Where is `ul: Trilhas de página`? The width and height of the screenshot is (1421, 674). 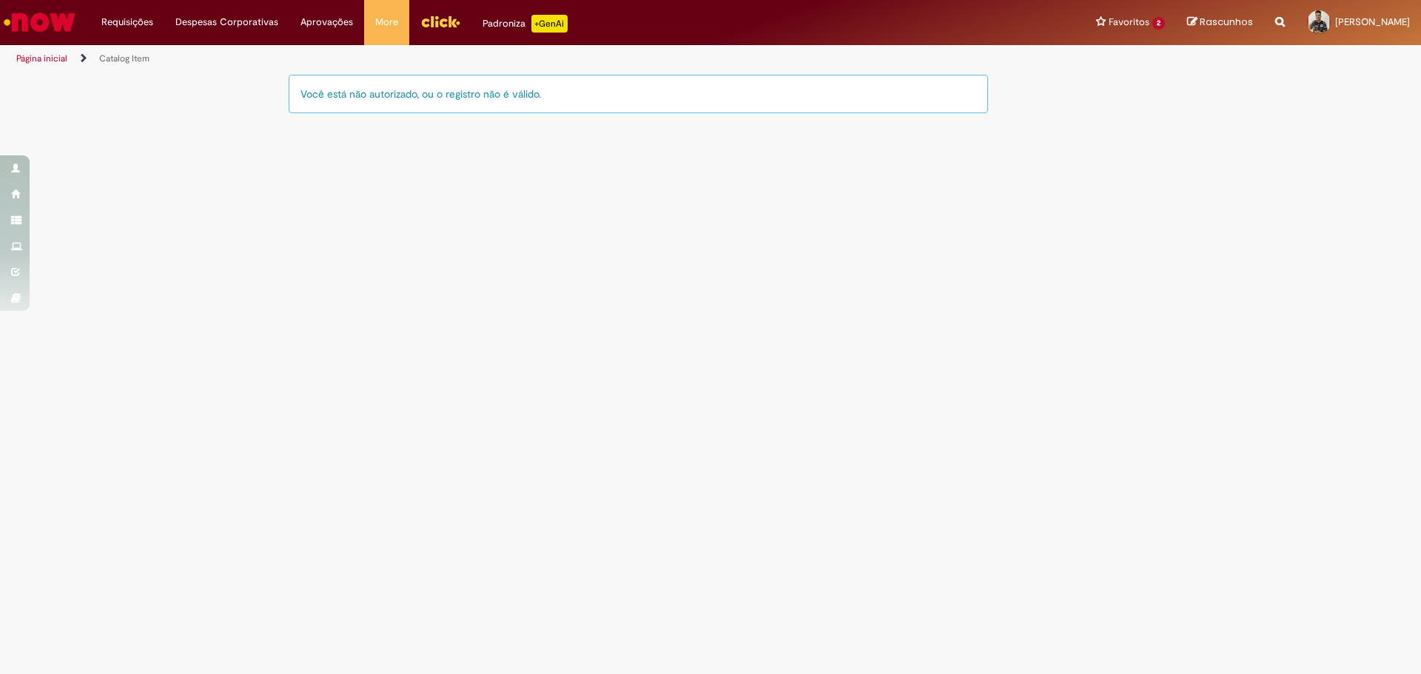 ul: Trilhas de página is located at coordinates (474, 58).